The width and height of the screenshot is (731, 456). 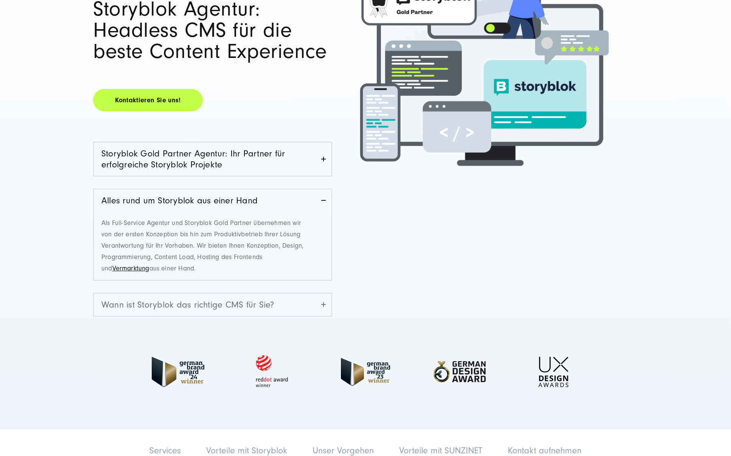 What do you see at coordinates (213, 200) in the screenshot?
I see `a: Alles rund um Storyblok aus einer Hand` at bounding box center [213, 200].